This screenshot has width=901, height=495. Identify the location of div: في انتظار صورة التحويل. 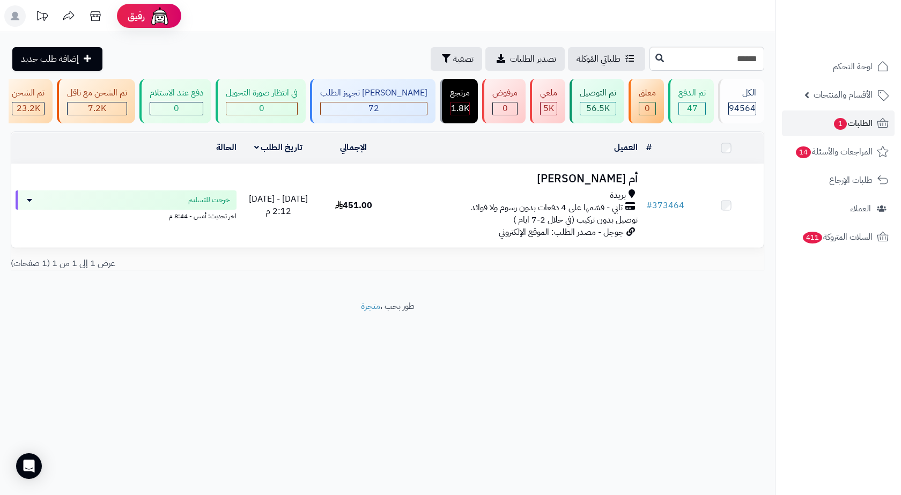
(262, 93).